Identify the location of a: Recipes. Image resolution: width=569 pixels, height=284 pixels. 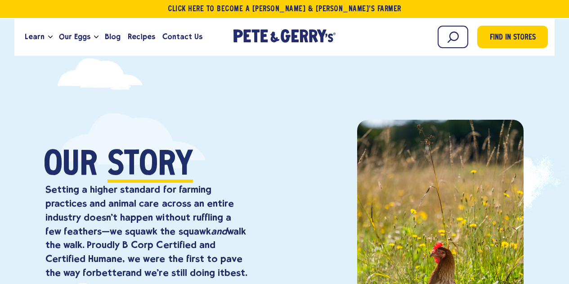
(141, 37).